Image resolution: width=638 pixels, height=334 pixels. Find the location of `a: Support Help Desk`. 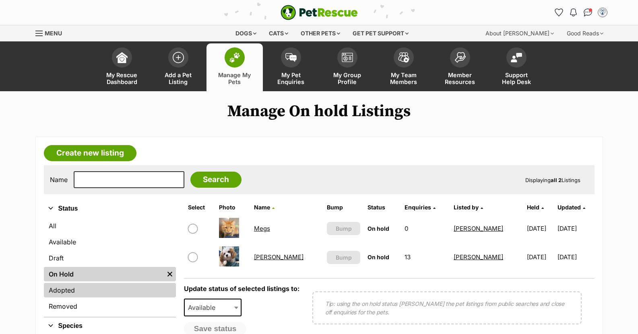

a: Support Help Desk is located at coordinates (516, 67).